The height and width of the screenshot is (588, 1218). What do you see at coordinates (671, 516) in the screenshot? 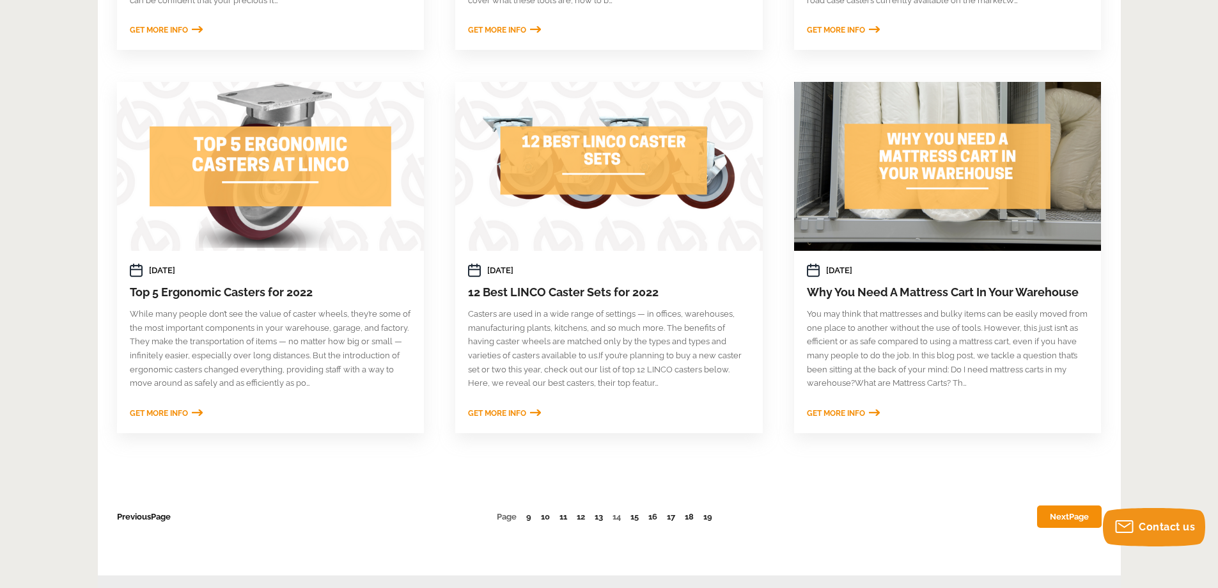
I see `a: 17` at bounding box center [671, 516].